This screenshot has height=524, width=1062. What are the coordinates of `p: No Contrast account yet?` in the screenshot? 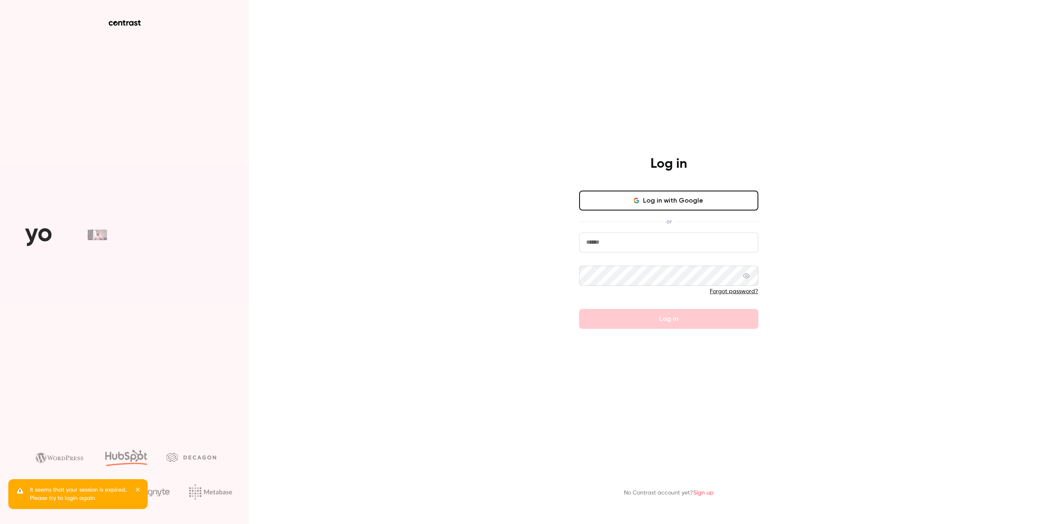 It's located at (669, 493).